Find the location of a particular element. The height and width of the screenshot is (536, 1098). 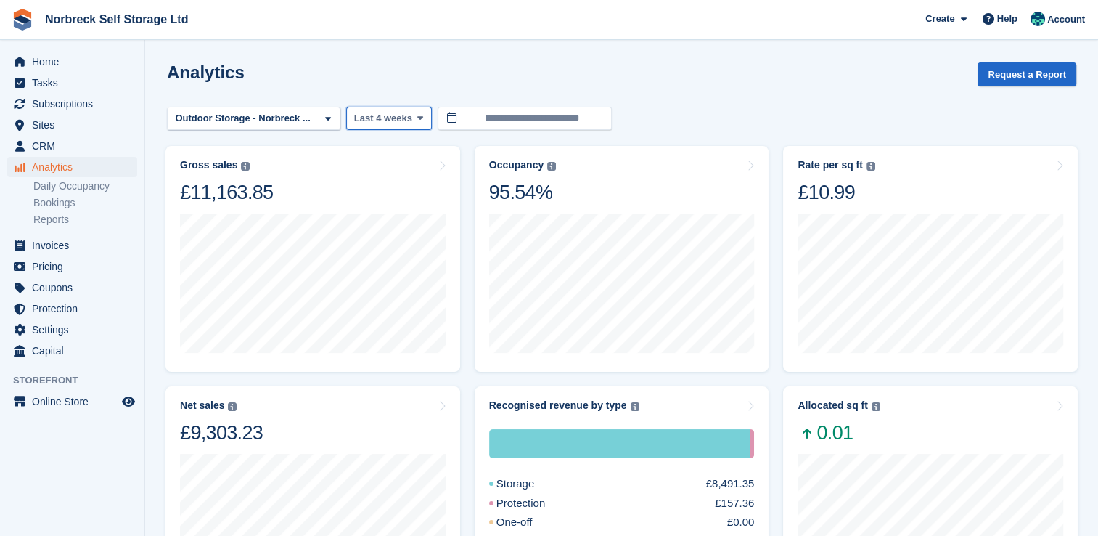

button: Request a Report is located at coordinates (1027, 74).